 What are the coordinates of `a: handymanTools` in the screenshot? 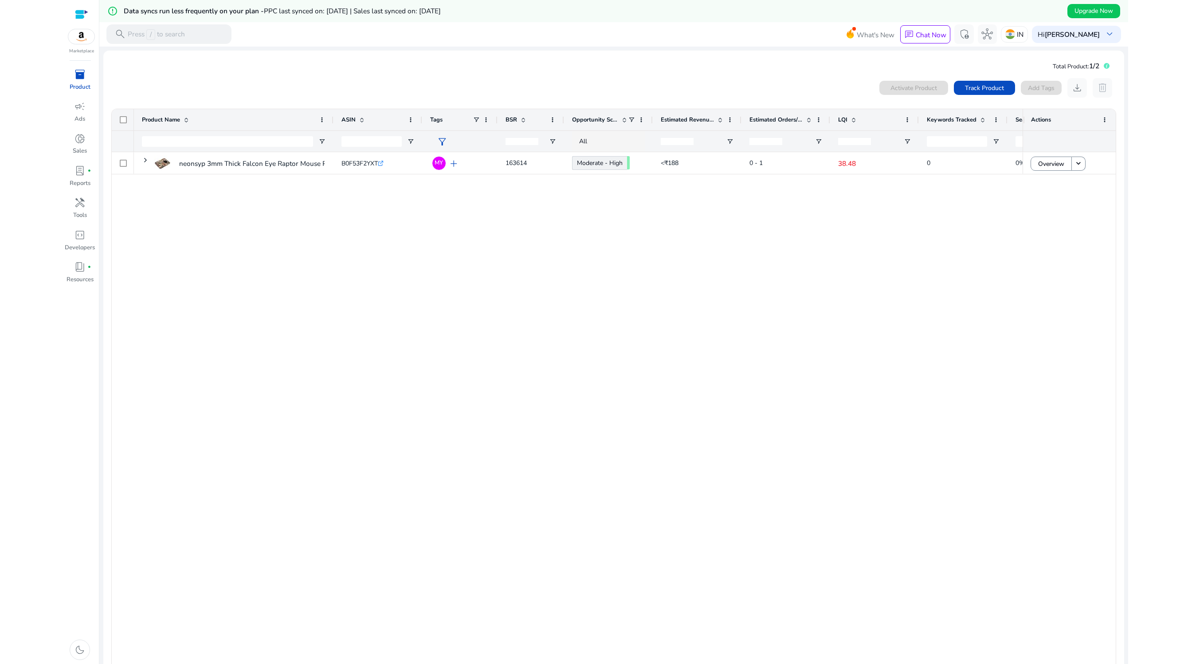 It's located at (80, 211).